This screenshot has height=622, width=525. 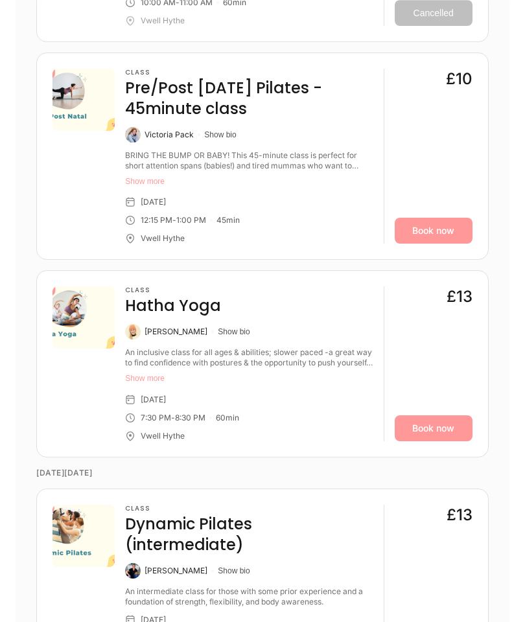 I want to click on h4: Dynamic Pilates (intermediate), so click(x=249, y=535).